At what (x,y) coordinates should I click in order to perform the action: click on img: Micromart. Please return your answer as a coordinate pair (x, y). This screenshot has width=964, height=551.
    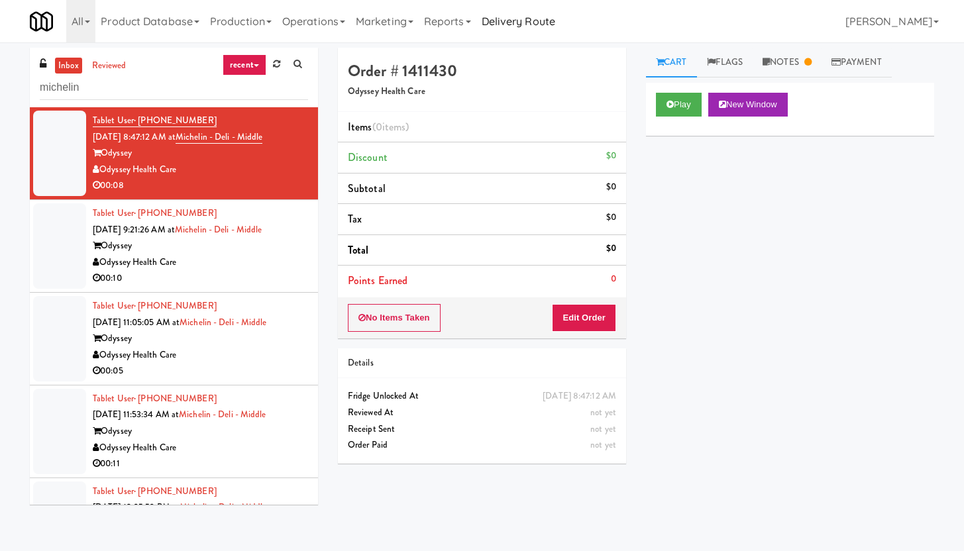
    Looking at the image, I should click on (41, 21).